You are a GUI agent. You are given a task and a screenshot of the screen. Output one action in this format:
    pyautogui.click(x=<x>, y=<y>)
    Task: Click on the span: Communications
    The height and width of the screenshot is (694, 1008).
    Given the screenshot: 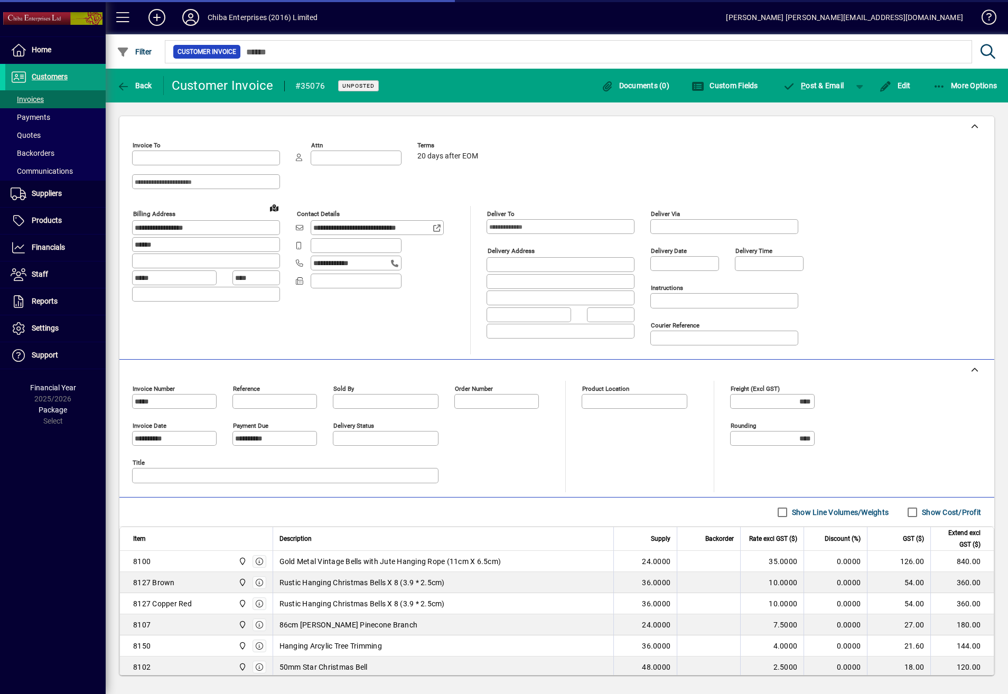 What is the action you would take?
    pyautogui.click(x=42, y=171)
    